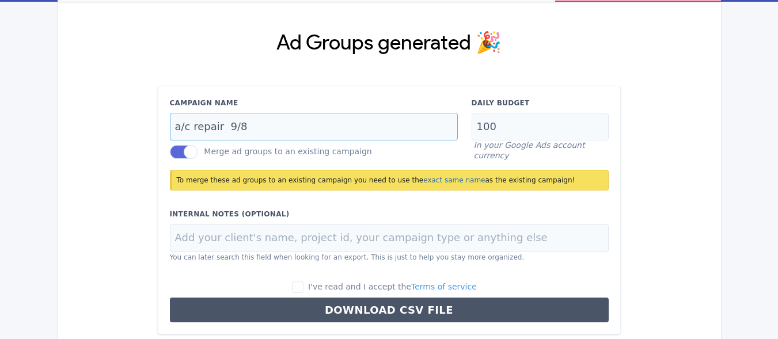 The image size is (778, 339). I want to click on button: Download CSV File, so click(389, 310).